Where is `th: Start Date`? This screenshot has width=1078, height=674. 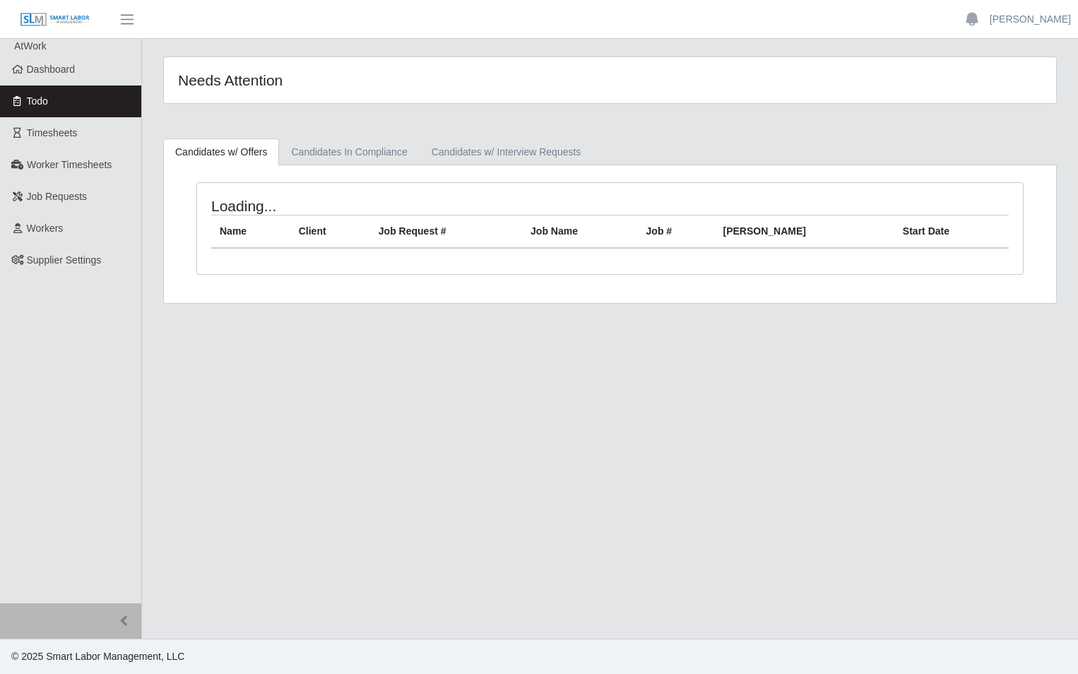
th: Start Date is located at coordinates (951, 232).